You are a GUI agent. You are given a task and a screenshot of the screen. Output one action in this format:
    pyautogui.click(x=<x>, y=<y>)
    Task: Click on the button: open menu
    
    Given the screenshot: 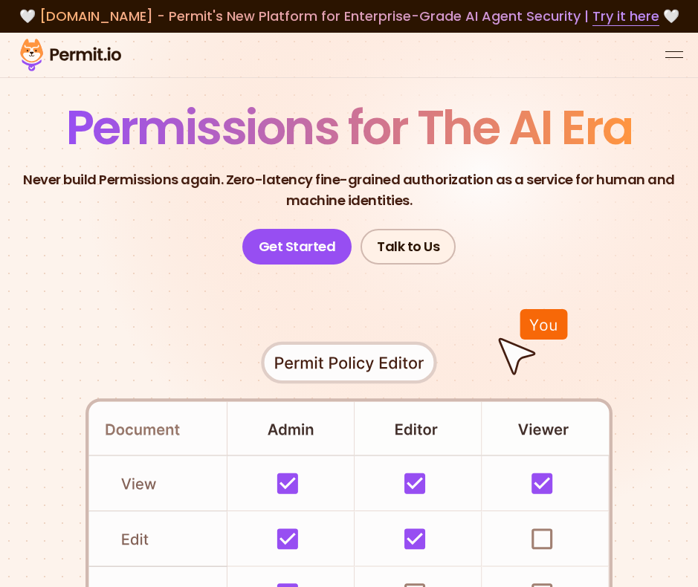 What is the action you would take?
    pyautogui.click(x=674, y=55)
    